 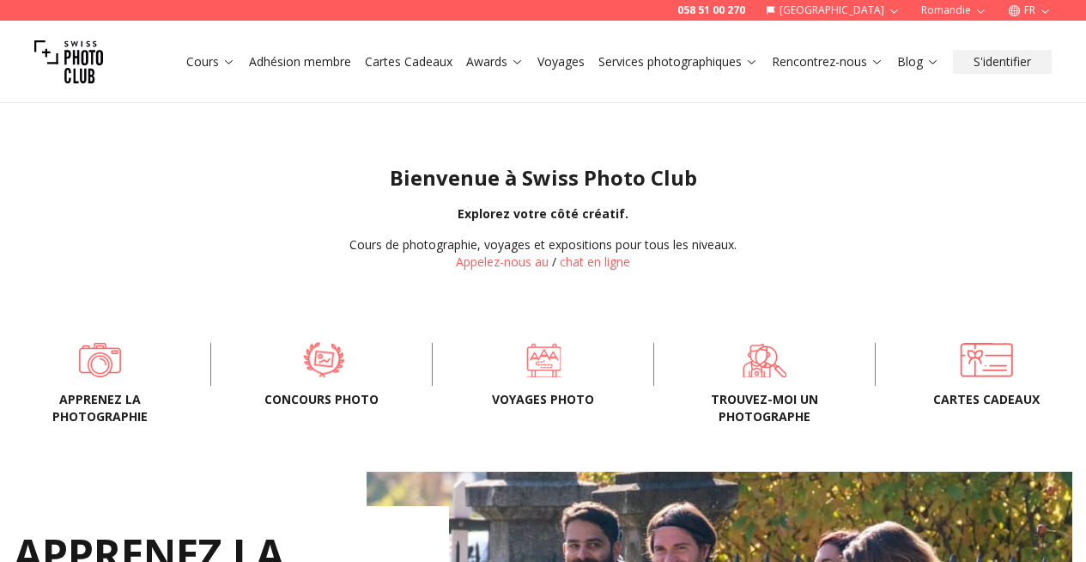 What do you see at coordinates (764, 408) in the screenshot?
I see `span: Trouvez-moi un photographe` at bounding box center [764, 408].